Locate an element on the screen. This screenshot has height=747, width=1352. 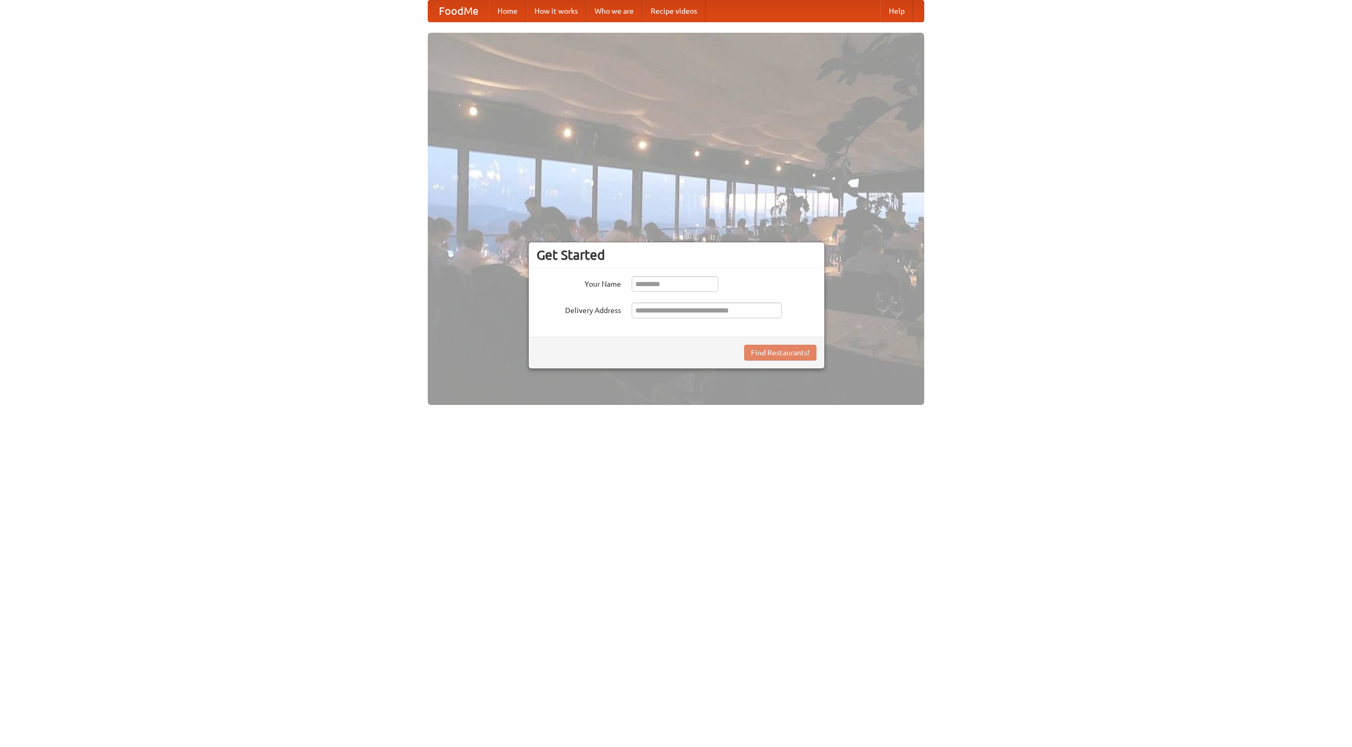
a: FoodMe is located at coordinates (458, 11).